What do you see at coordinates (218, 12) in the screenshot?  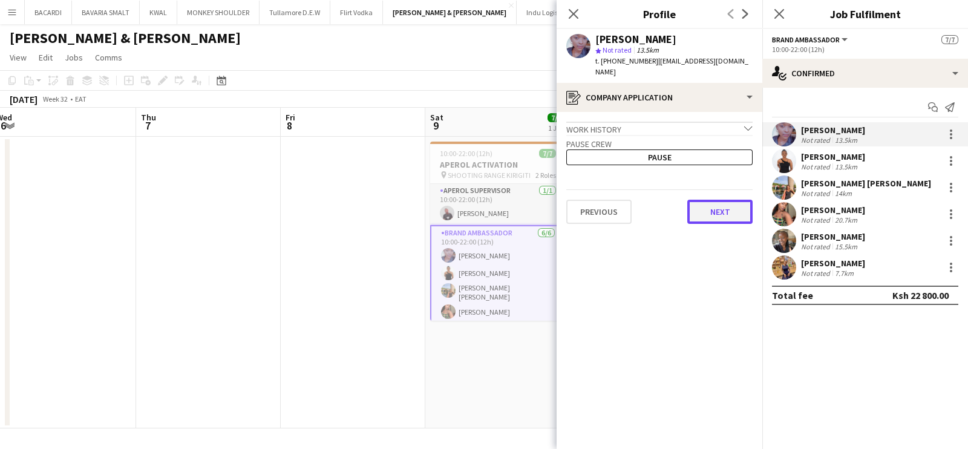 I see `button: MONKEY SHOULDER` at bounding box center [218, 12].